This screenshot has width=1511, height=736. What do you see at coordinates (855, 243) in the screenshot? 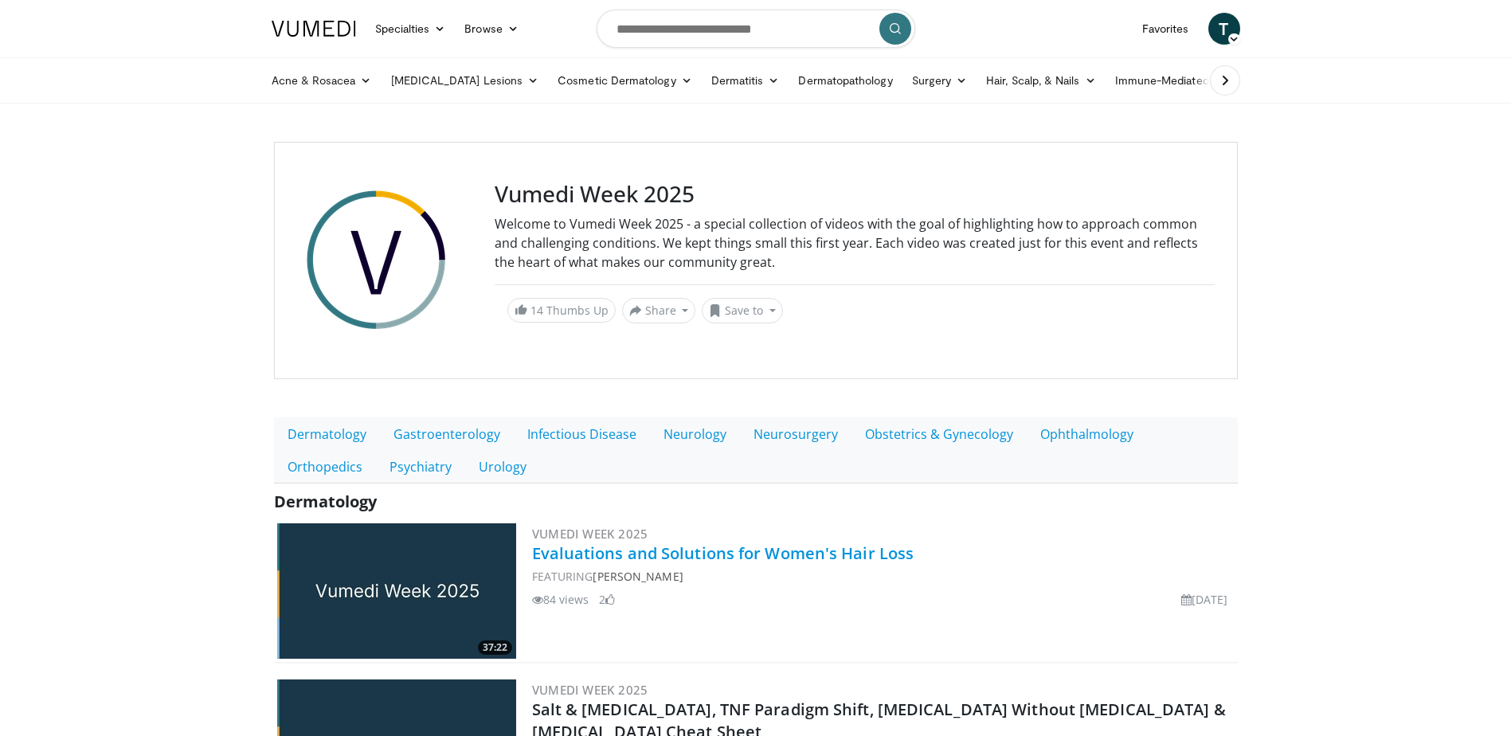
I see `div: Welcome to Vumedi Week 2025 - a special collection of videos with the goal of highlighting how to...` at bounding box center [855, 243].